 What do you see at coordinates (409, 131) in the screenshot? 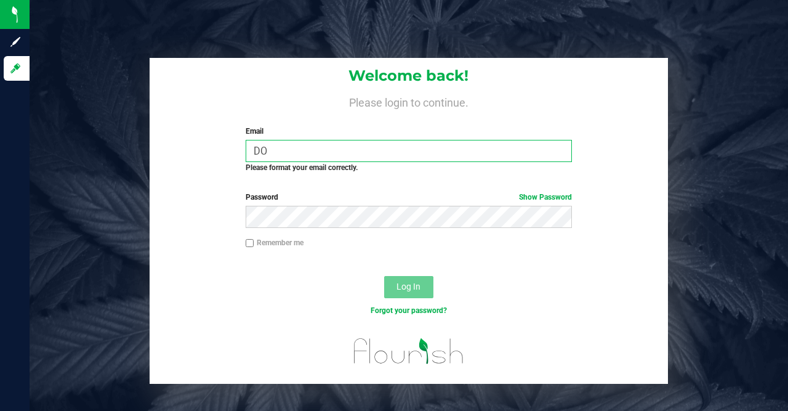
I see `label: Email` at bounding box center [409, 131].